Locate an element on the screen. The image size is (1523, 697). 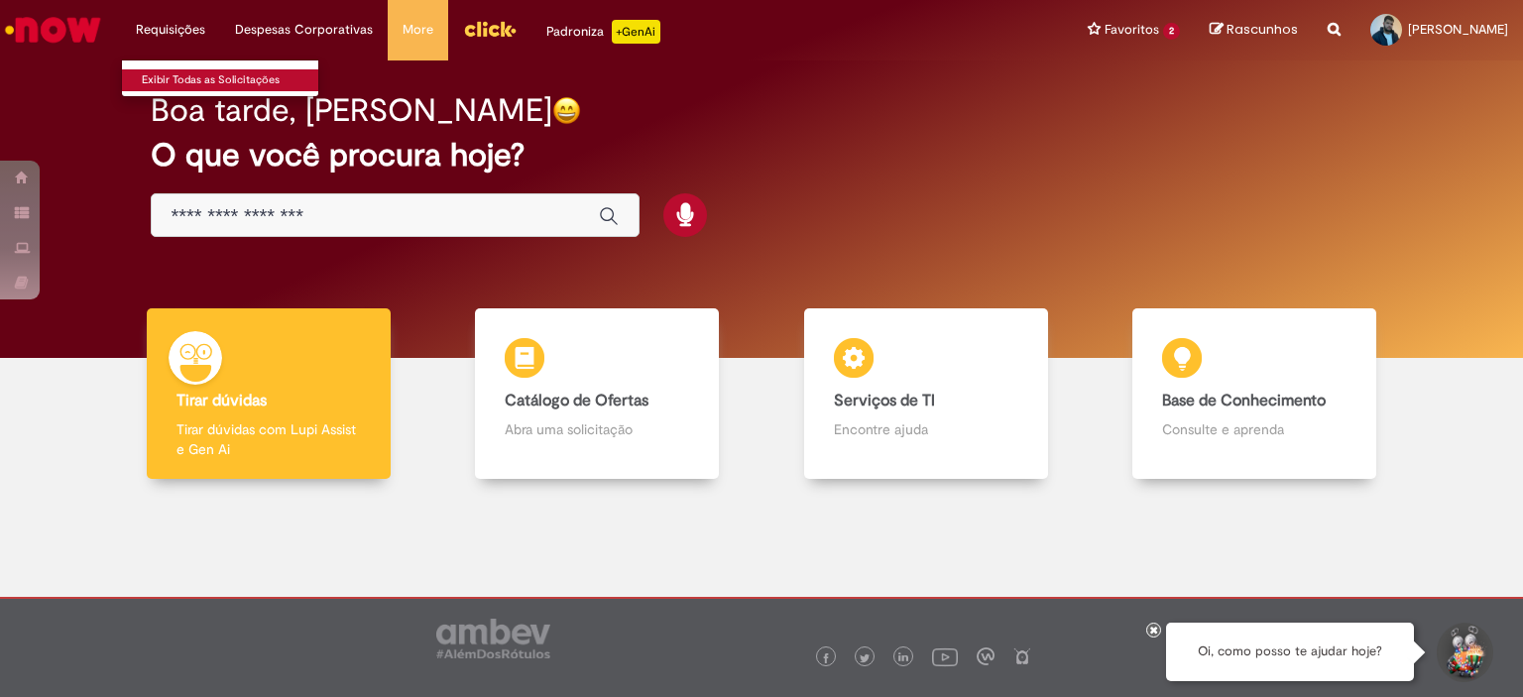
span: Rascunhos is located at coordinates (1262, 29).